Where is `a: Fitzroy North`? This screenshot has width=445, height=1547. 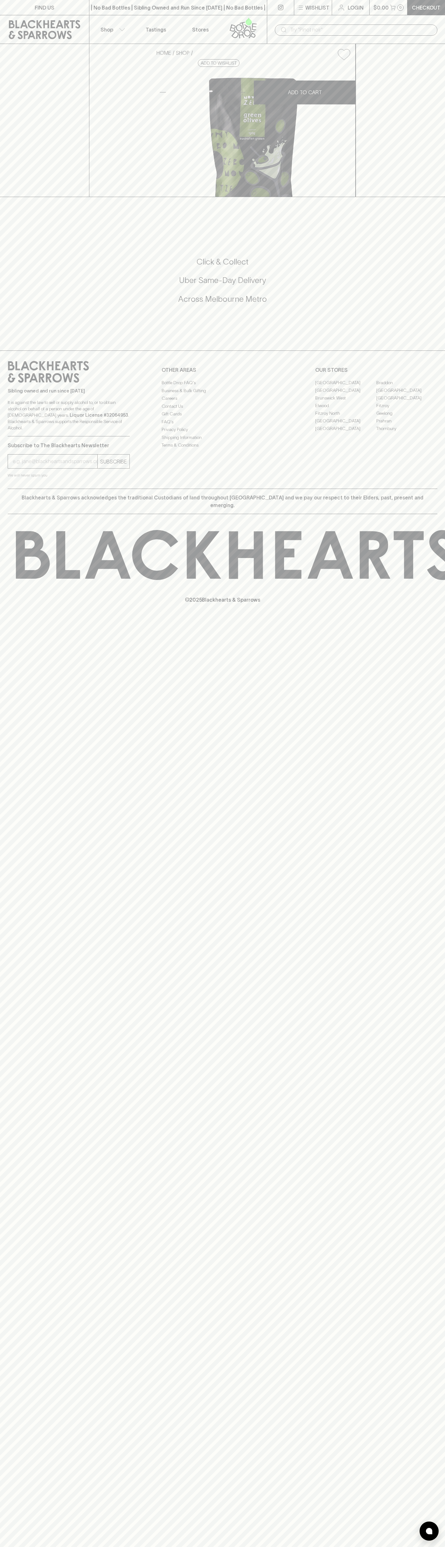
a: Fitzroy North is located at coordinates (346, 413).